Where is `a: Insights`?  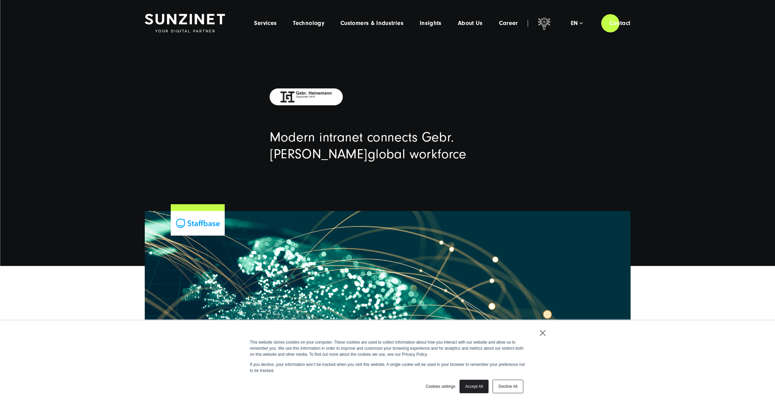 a: Insights is located at coordinates (430, 23).